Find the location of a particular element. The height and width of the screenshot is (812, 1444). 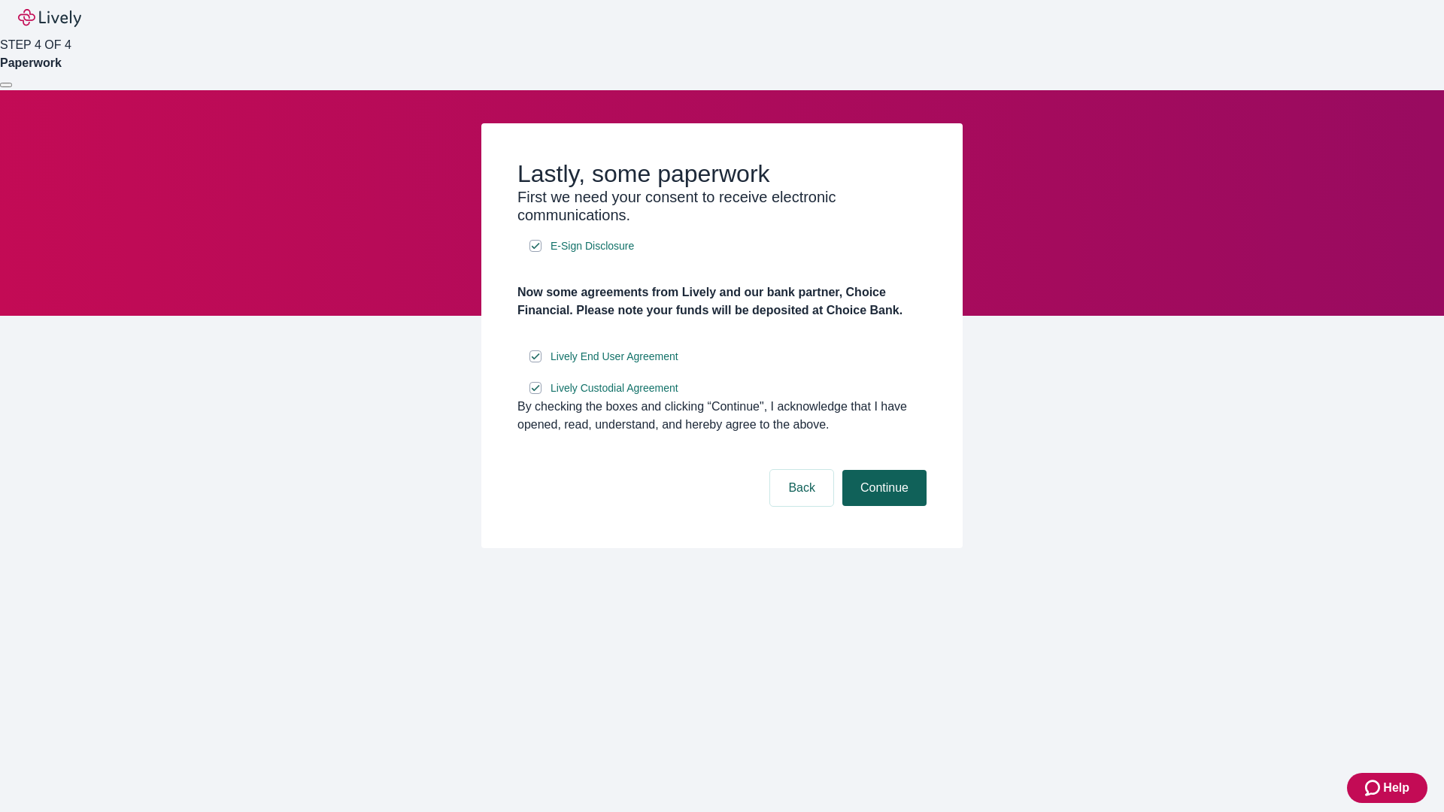

span: Help is located at coordinates (1396, 788).